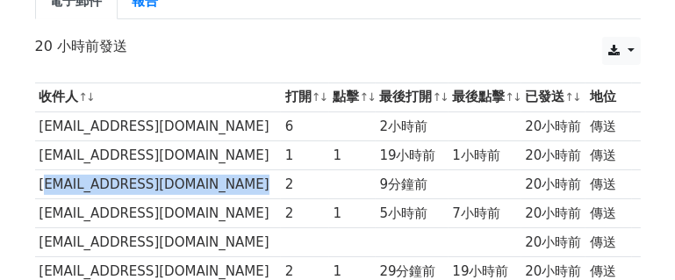 The width and height of the screenshot is (675, 280). Describe the element at coordinates (476, 155) in the screenshot. I see `font: 1小時前` at that location.